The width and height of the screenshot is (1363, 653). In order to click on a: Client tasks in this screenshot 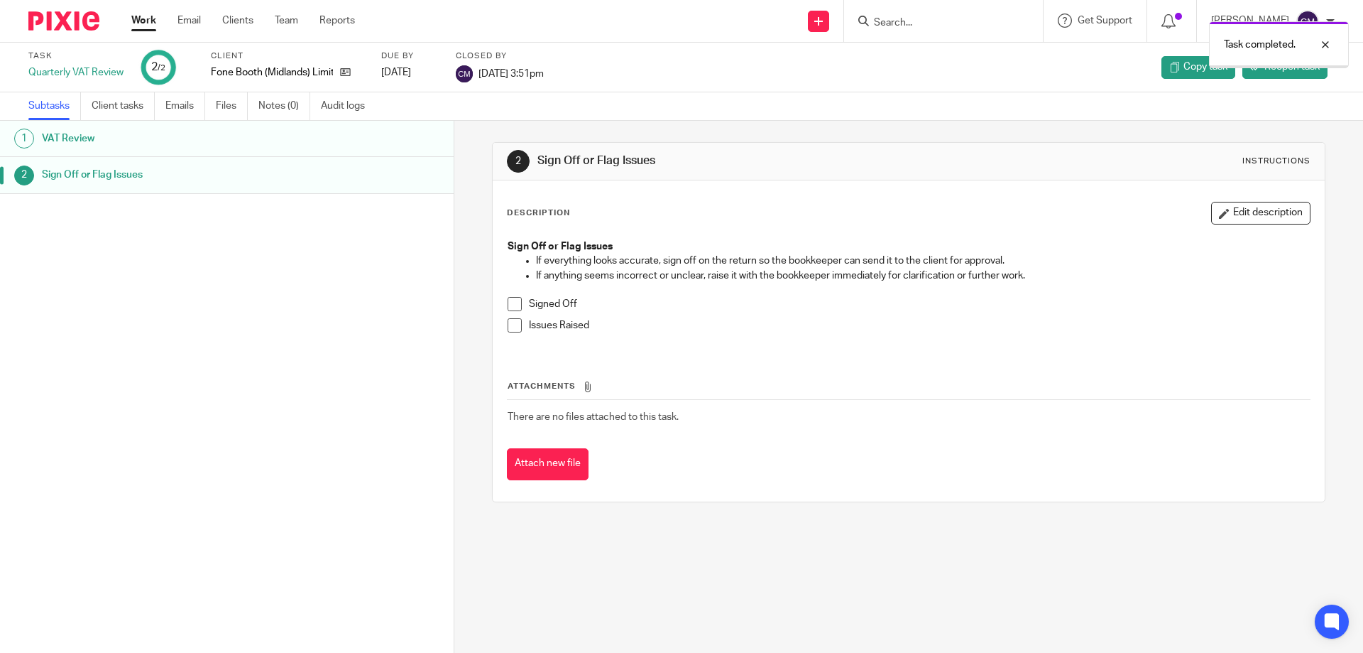, I will do `click(123, 106)`.